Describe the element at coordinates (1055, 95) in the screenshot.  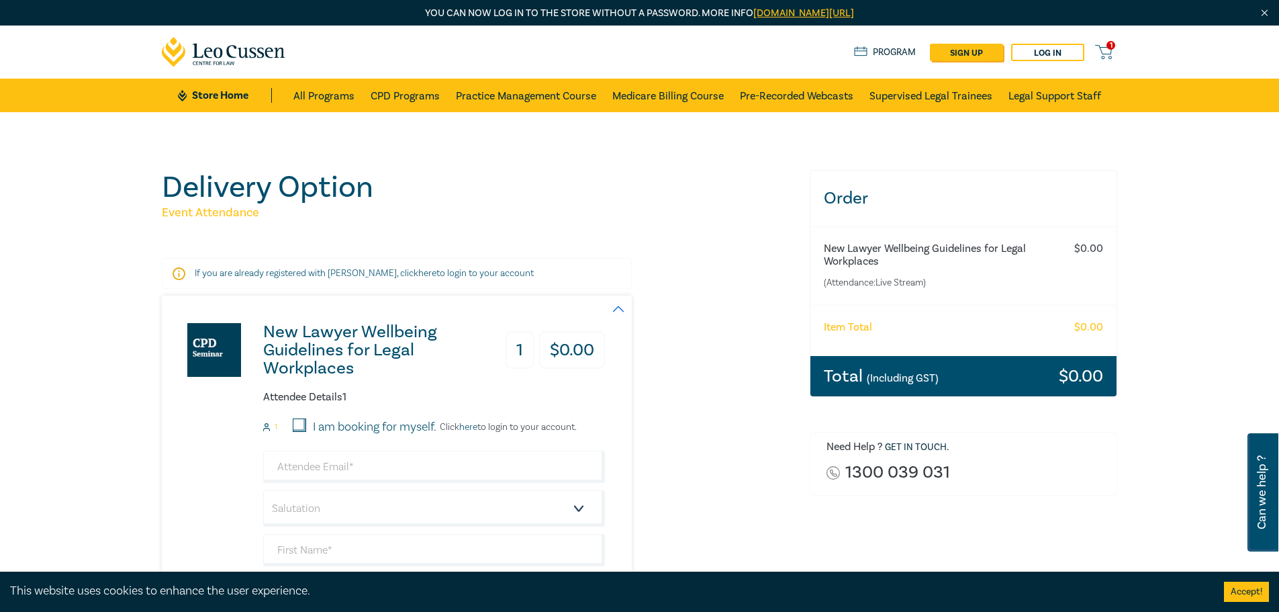
I see `a: Legal Support Staff` at that location.